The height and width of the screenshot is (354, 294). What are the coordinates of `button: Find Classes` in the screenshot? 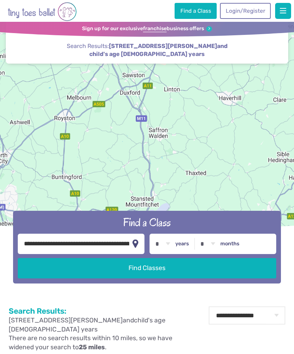 It's located at (147, 268).